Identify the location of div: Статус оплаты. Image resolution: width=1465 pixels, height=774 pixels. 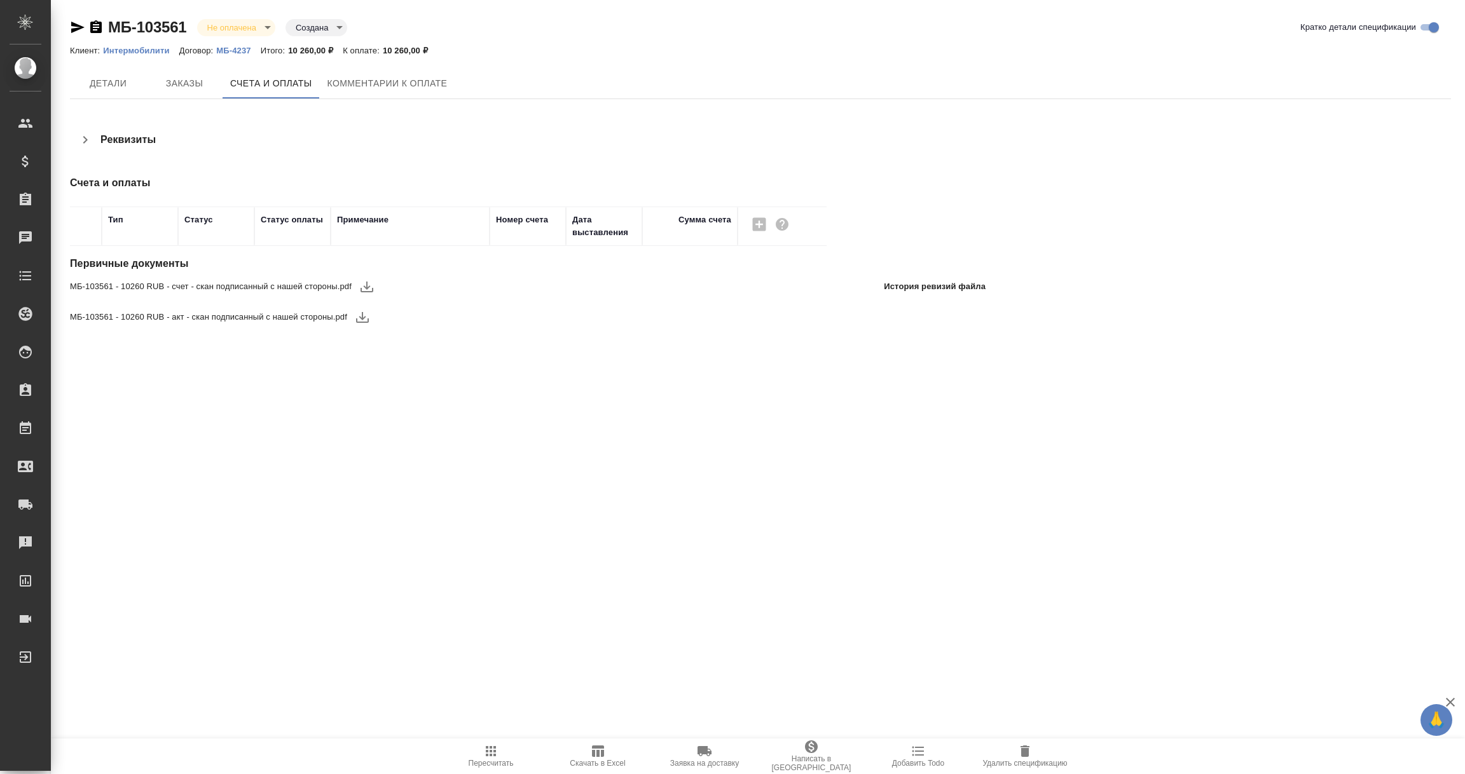
(292, 220).